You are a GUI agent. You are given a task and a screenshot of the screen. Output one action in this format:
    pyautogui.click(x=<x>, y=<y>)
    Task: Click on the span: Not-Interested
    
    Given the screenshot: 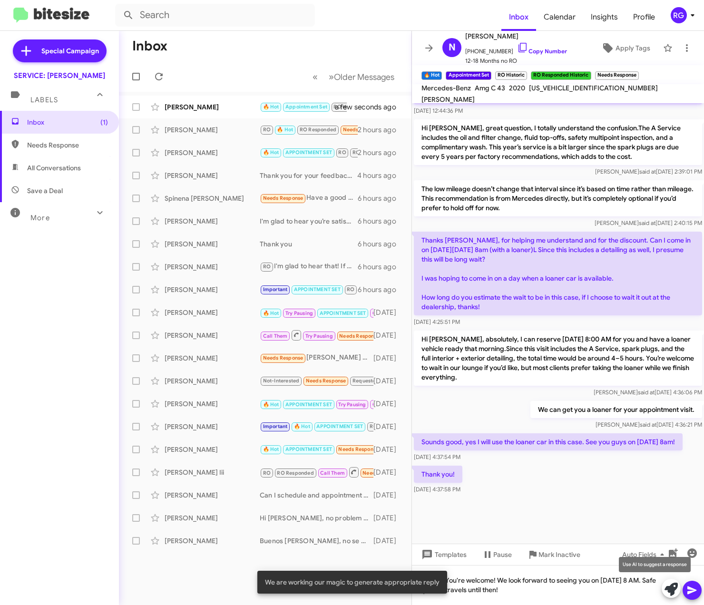 What is the action you would take?
    pyautogui.click(x=281, y=381)
    